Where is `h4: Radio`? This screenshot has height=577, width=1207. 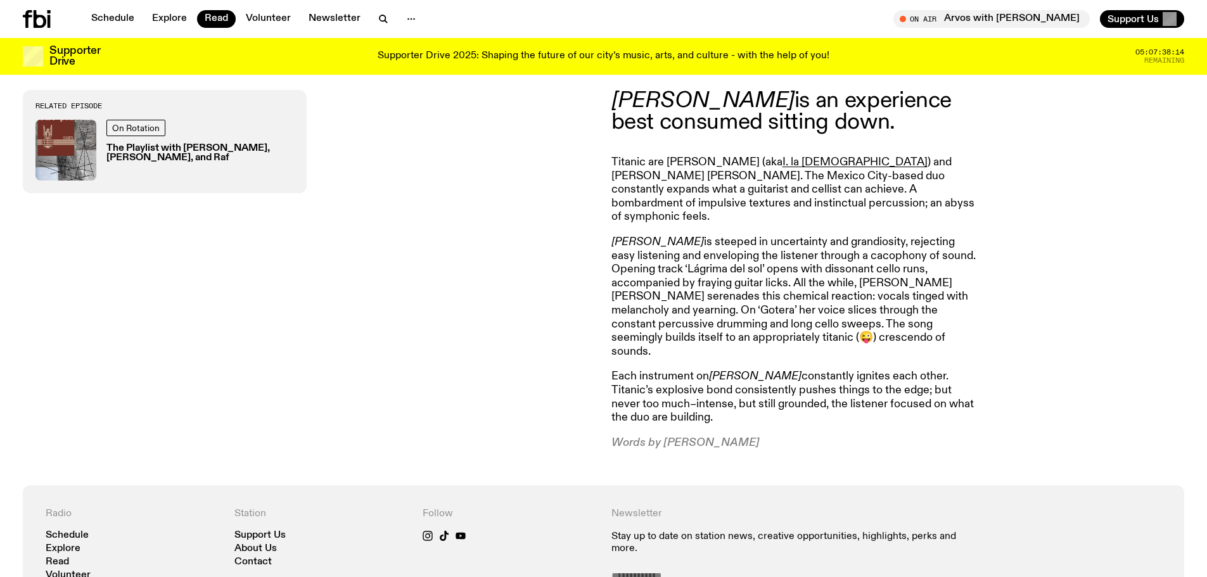 h4: Radio is located at coordinates (132, 514).